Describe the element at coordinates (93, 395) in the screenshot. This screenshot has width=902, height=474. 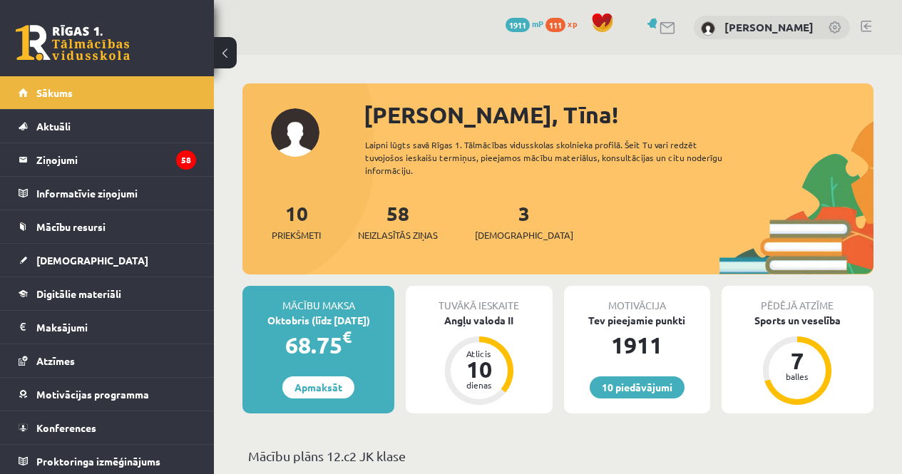
I see `span: Motivācijas programma` at that location.